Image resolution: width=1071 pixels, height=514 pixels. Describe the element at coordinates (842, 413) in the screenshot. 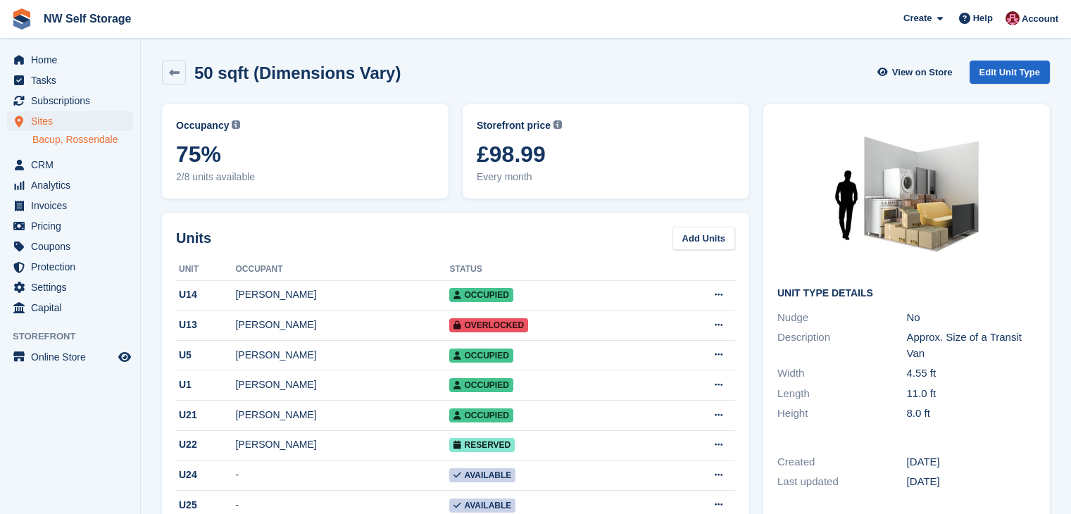

I see `div: Height` at that location.